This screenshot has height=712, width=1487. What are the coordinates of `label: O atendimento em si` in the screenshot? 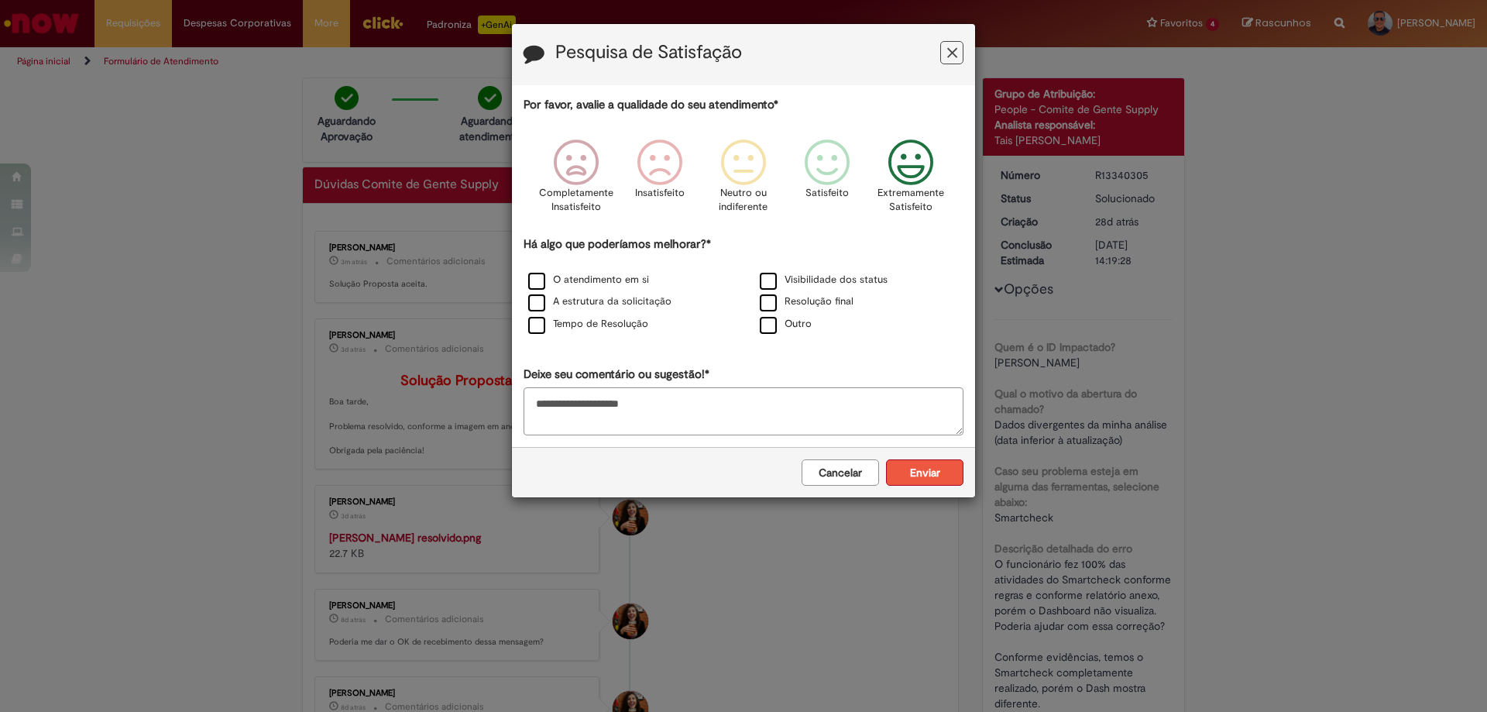 It's located at (589, 280).